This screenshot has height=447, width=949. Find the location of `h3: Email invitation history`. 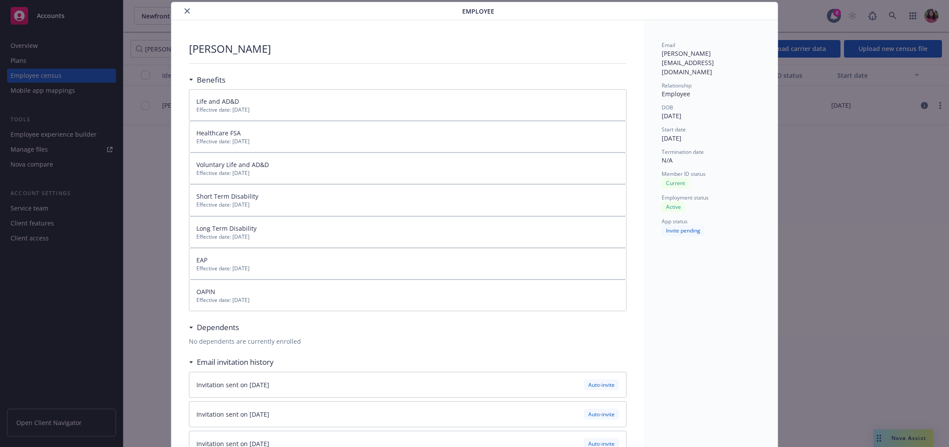

h3: Email invitation history is located at coordinates (235, 362).